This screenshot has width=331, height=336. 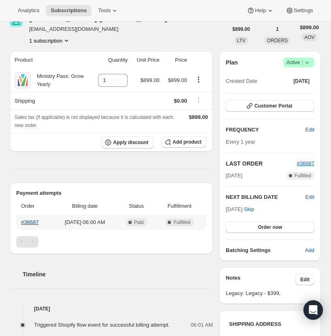 I want to click on span: Paid, so click(x=139, y=222).